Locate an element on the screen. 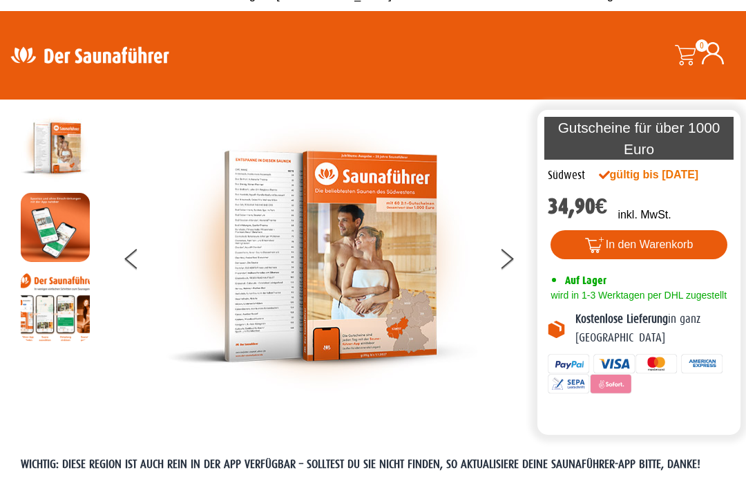 This screenshot has height=477, width=746. span: wird in 1-3 Werktagen per DHL zugestellt is located at coordinates (637, 295).